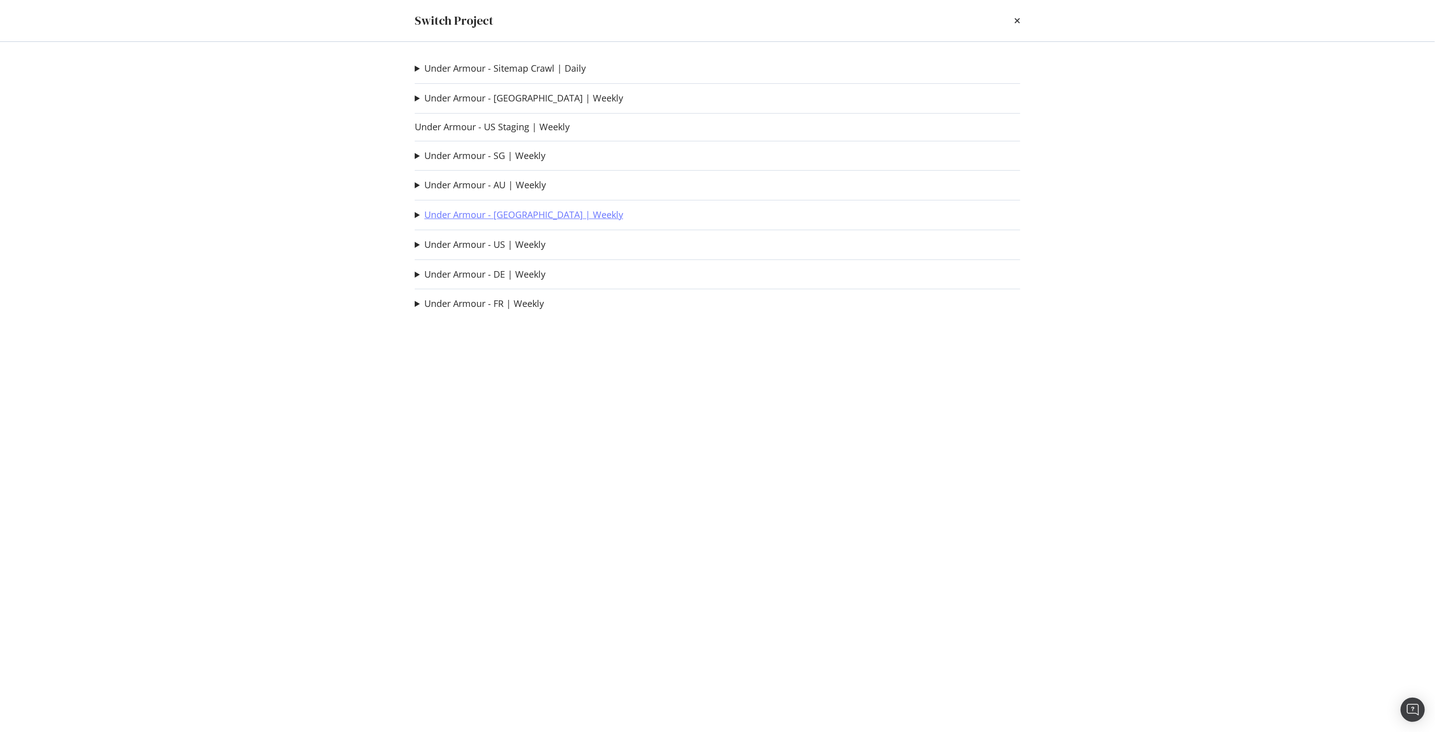  Describe the element at coordinates (1413, 709) in the screenshot. I see `div: Open Intercom Messenger` at that location.